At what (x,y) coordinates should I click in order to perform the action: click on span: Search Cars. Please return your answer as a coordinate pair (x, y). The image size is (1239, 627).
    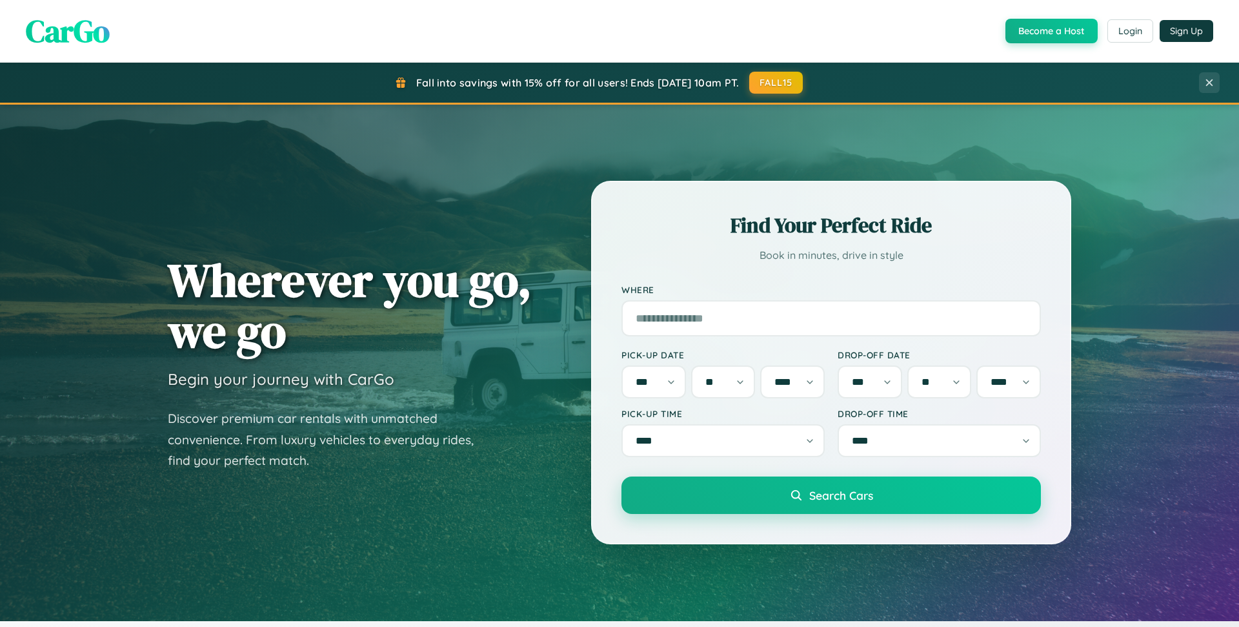
    Looking at the image, I should click on (841, 495).